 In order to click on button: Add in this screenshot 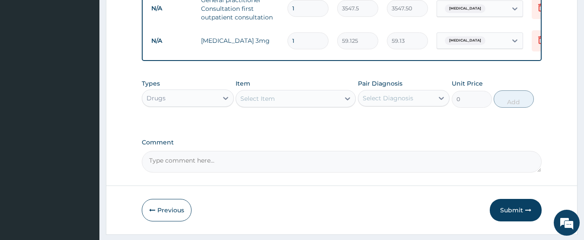, I will do `click(513, 99)`.